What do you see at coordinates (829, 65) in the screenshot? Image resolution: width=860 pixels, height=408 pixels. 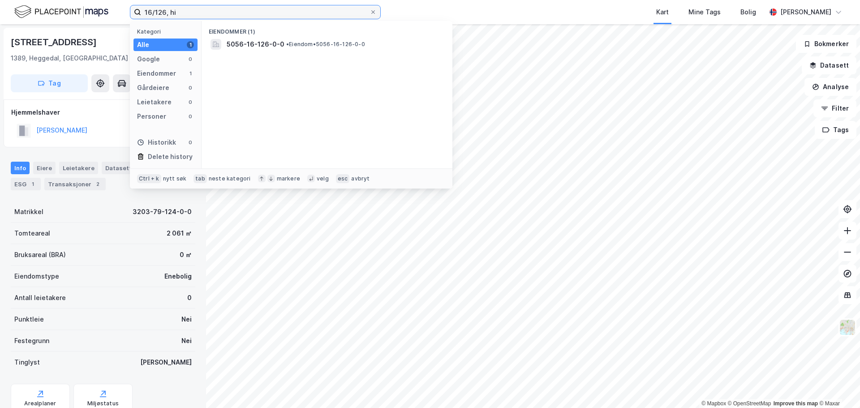 I see `button: Datasett` at bounding box center [829, 65].